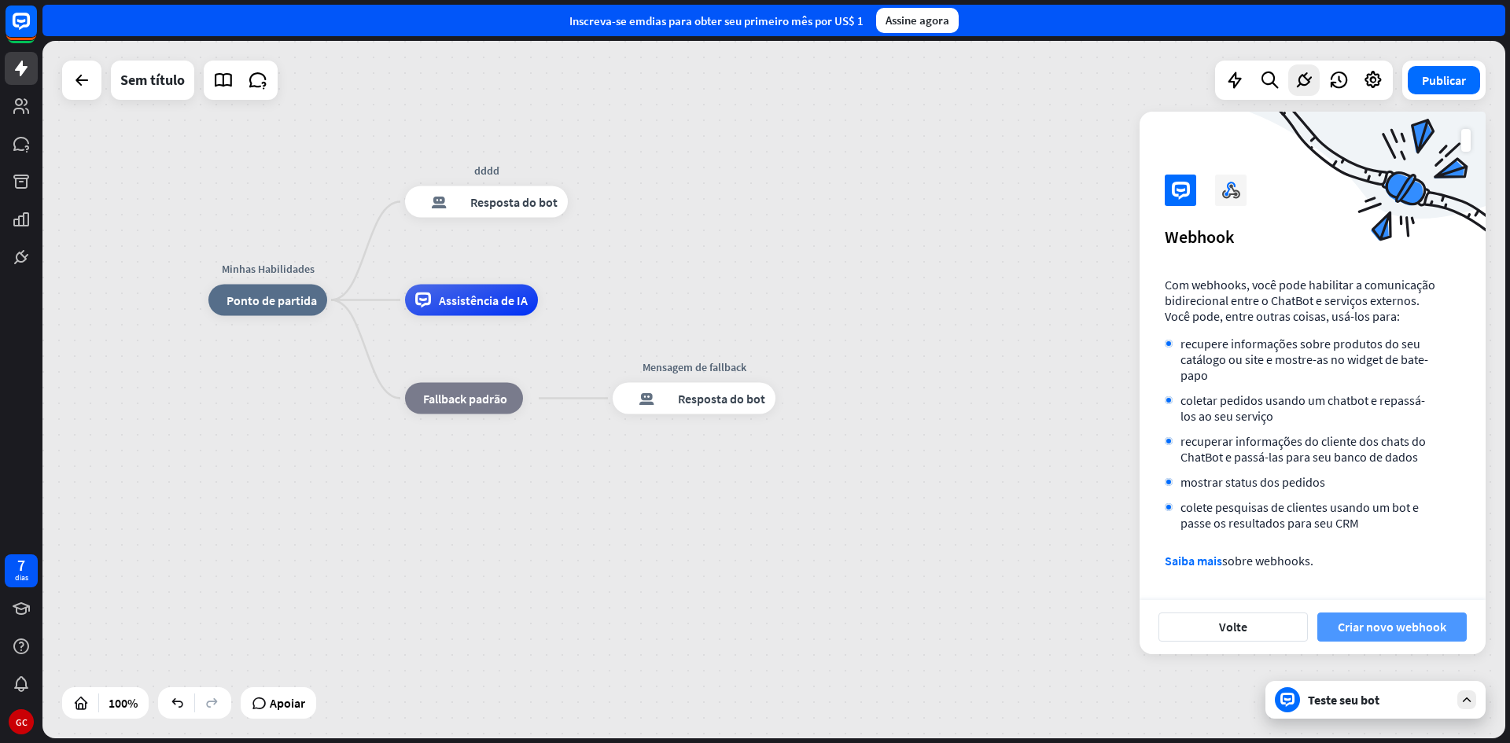 The width and height of the screenshot is (1510, 743). Describe the element at coordinates (1392, 627) in the screenshot. I see `font: Criar novo webhook` at that location.